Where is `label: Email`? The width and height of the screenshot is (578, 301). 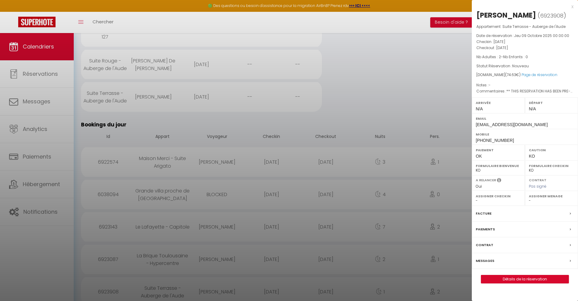
label: Email is located at coordinates (525, 119).